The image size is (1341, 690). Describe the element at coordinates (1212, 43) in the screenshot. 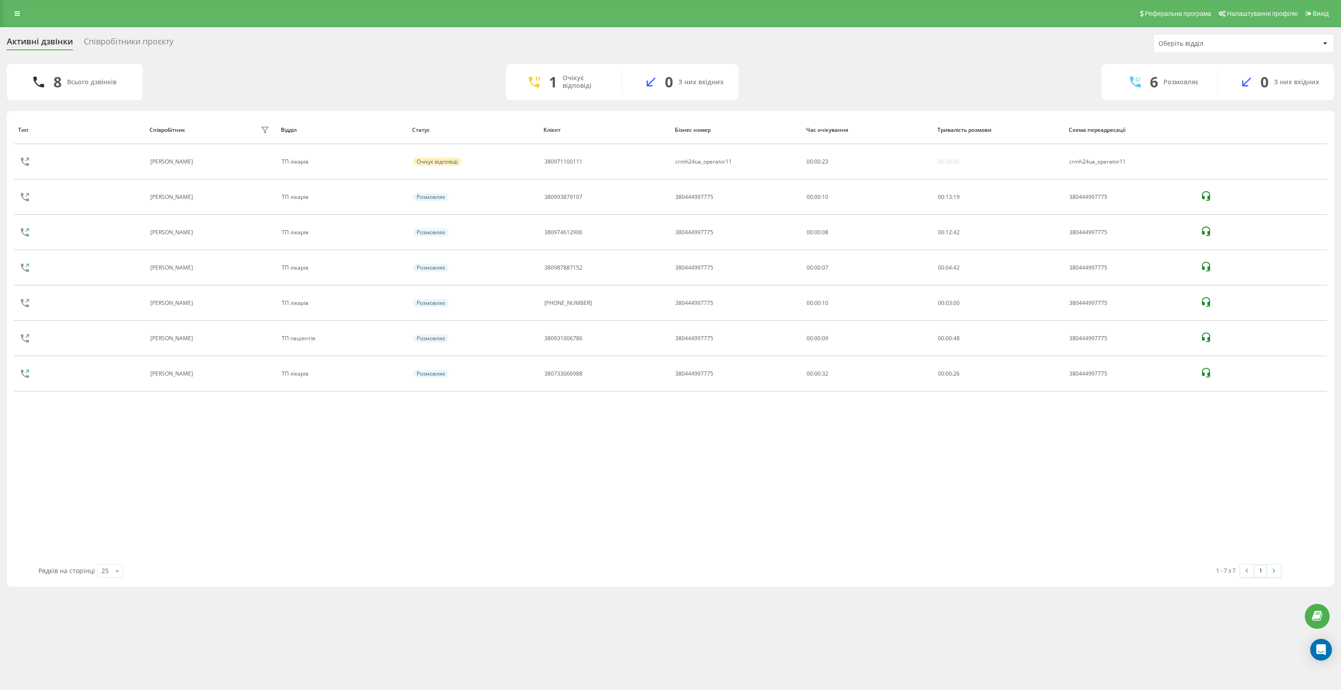

I see `div: Оберіть відділ` at that location.